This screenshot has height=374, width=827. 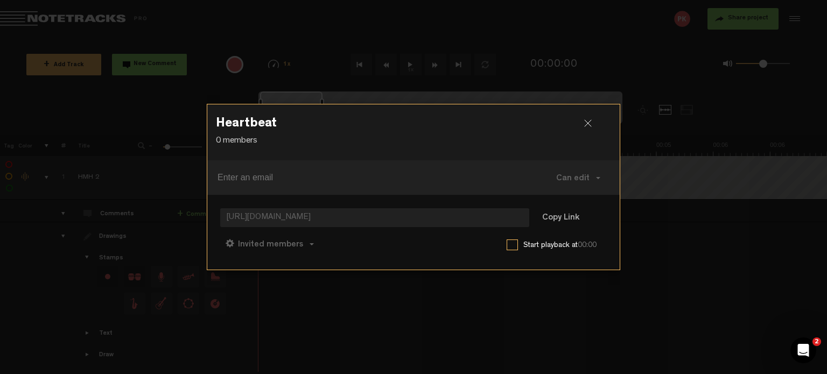 I want to click on span: Invited members, so click(x=270, y=245).